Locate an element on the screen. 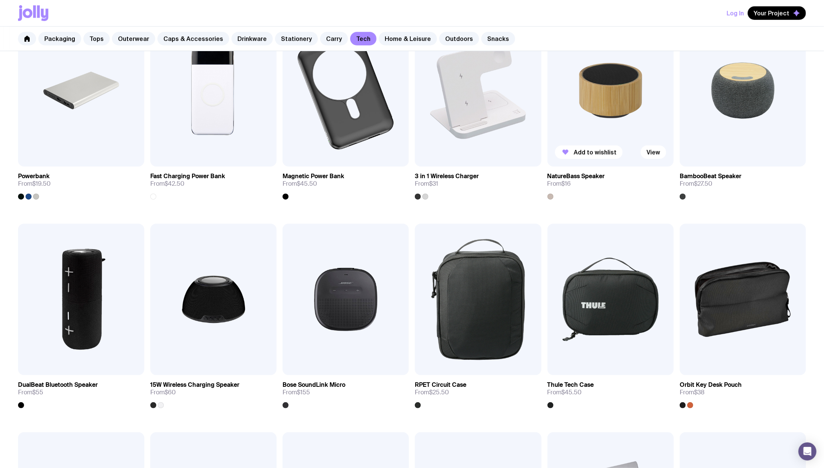  h3: Powerbank is located at coordinates (34, 176).